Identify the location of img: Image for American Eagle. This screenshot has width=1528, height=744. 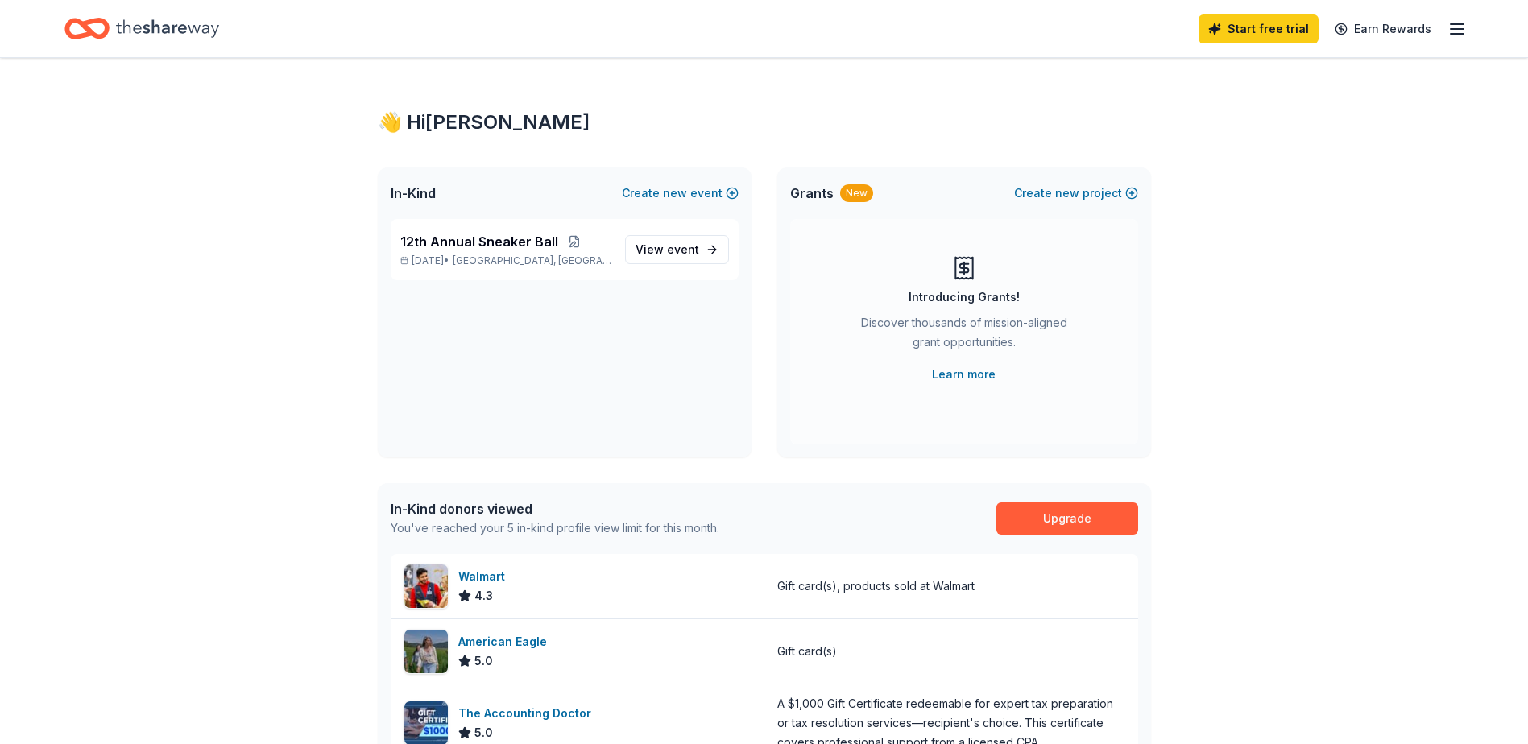
(426, 652).